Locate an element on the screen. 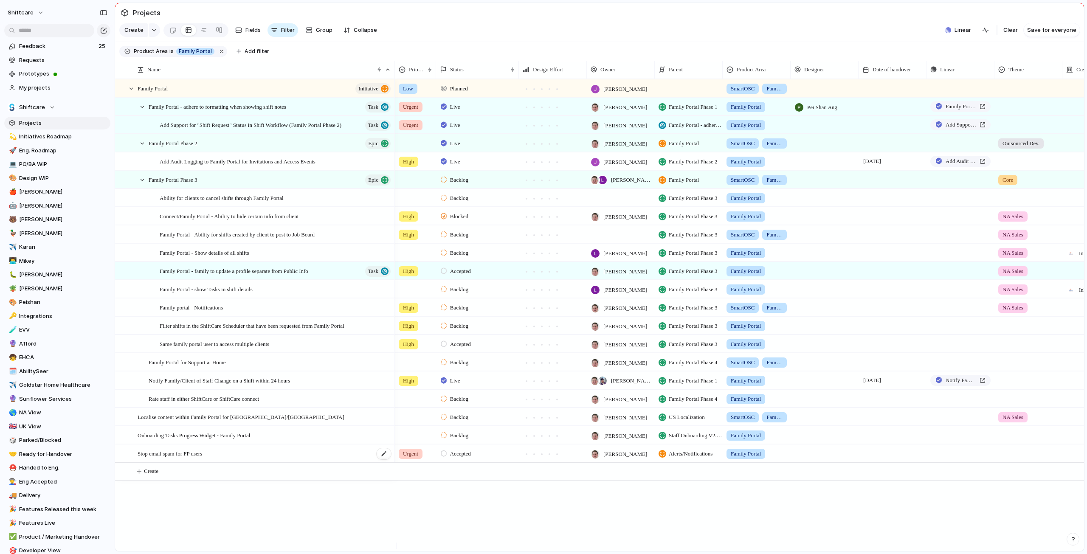 This screenshot has width=1087, height=554. span: Eng. Roadmap is located at coordinates (63, 151).